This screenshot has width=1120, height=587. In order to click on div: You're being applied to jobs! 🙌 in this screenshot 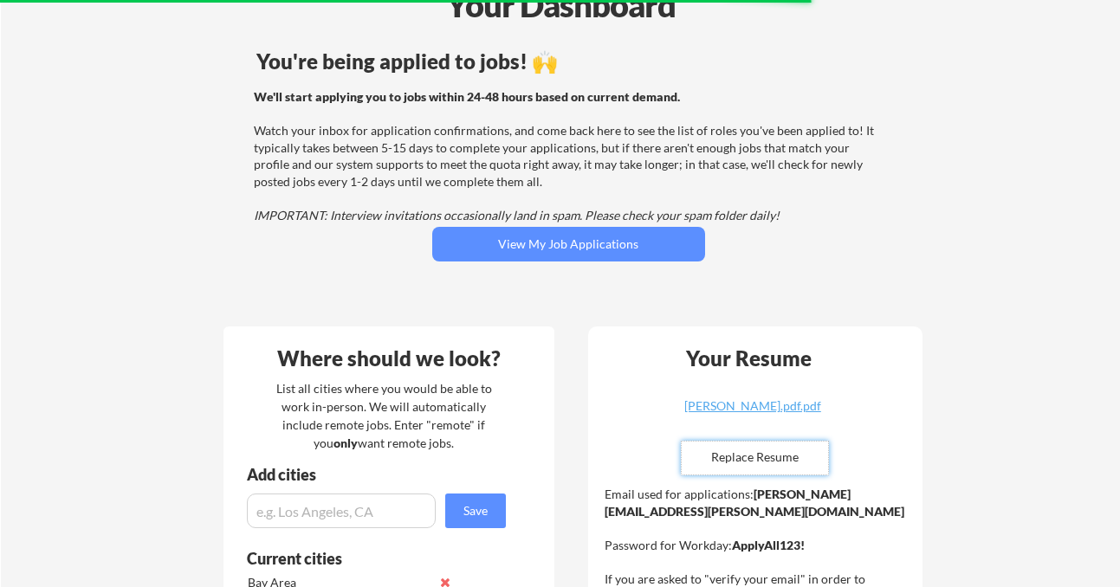, I will do `click(568, 62)`.